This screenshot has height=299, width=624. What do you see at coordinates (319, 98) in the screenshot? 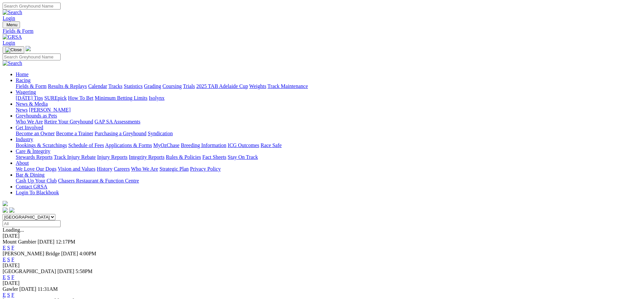
I see `div: Wagering` at bounding box center [319, 98].